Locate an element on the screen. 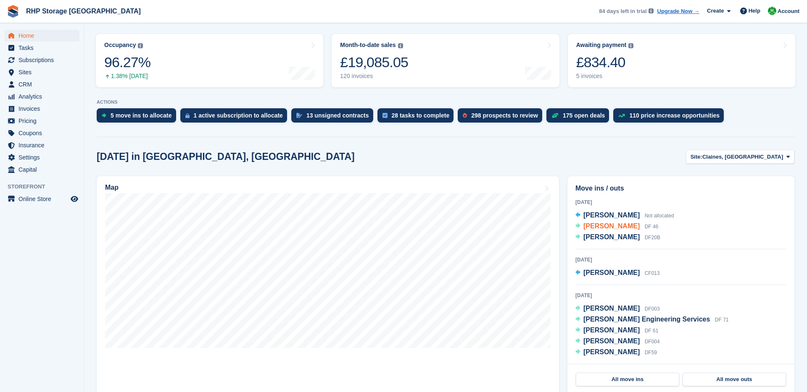 This screenshot has width=807, height=392. div: £834.40 is located at coordinates (605, 62).